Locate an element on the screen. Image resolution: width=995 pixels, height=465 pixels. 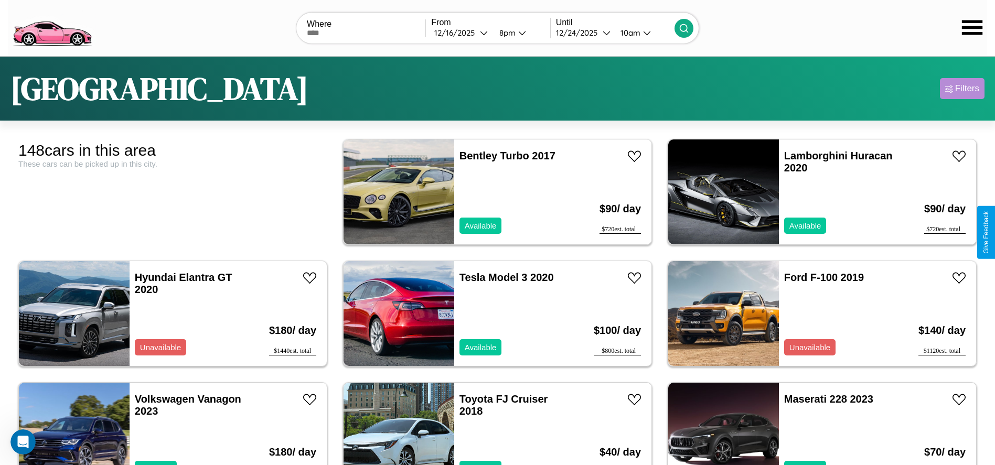
h3: $ 140 / day is located at coordinates (942, 330).